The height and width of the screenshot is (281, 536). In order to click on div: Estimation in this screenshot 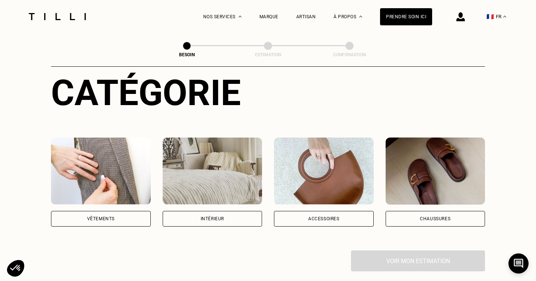, I will do `click(268, 55)`.